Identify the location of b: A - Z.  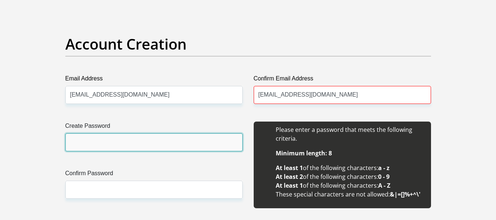
(384, 185).